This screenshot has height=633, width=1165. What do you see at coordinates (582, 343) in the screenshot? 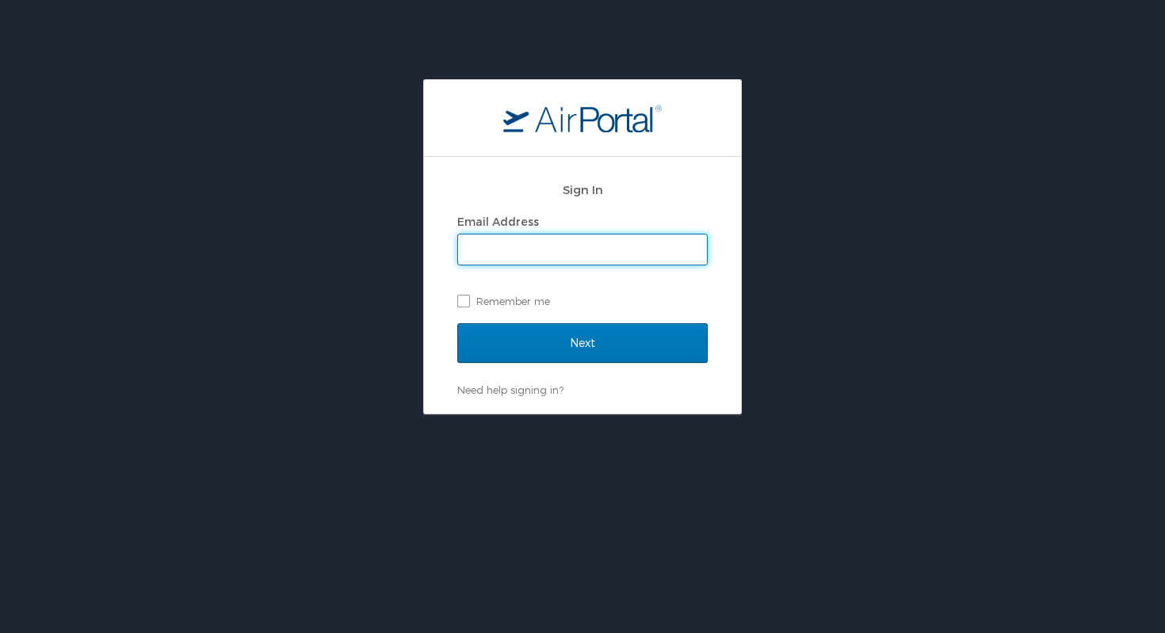
I see `input: Next` at bounding box center [582, 343].